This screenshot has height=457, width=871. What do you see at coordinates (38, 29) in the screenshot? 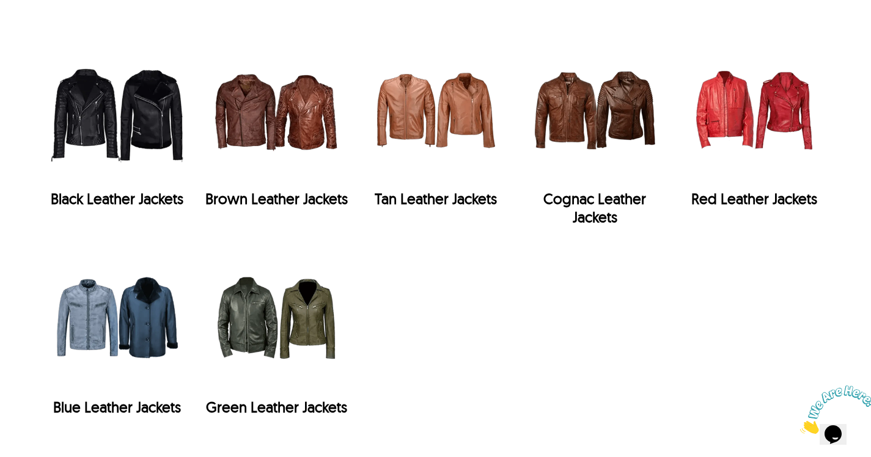
I see `div: CloseChat attention grabber` at bounding box center [38, 29].